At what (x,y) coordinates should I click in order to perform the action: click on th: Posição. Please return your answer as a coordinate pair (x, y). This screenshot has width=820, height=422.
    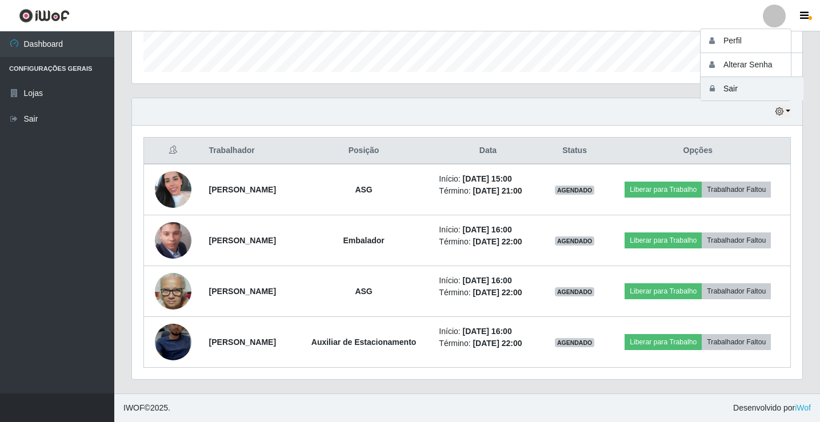
    Looking at the image, I should click on (364, 151).